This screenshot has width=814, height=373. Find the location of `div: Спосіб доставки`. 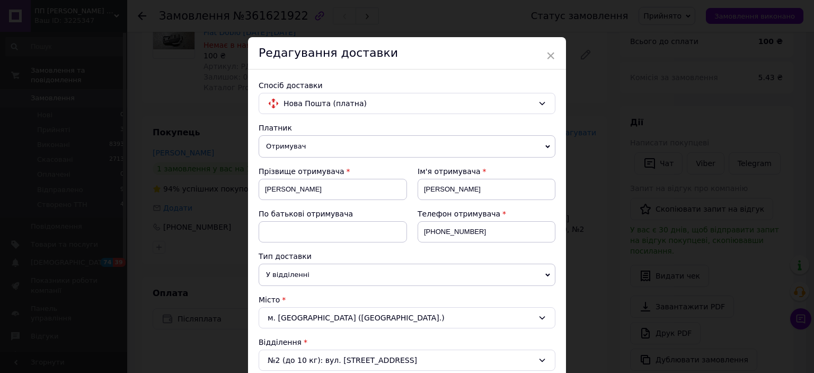

div: Спосіб доставки is located at coordinates (407, 85).